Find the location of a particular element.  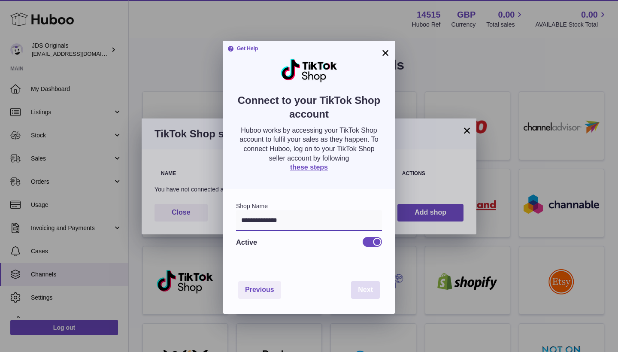

h2: Connect to your TikTok Shop account is located at coordinates (309, 109).